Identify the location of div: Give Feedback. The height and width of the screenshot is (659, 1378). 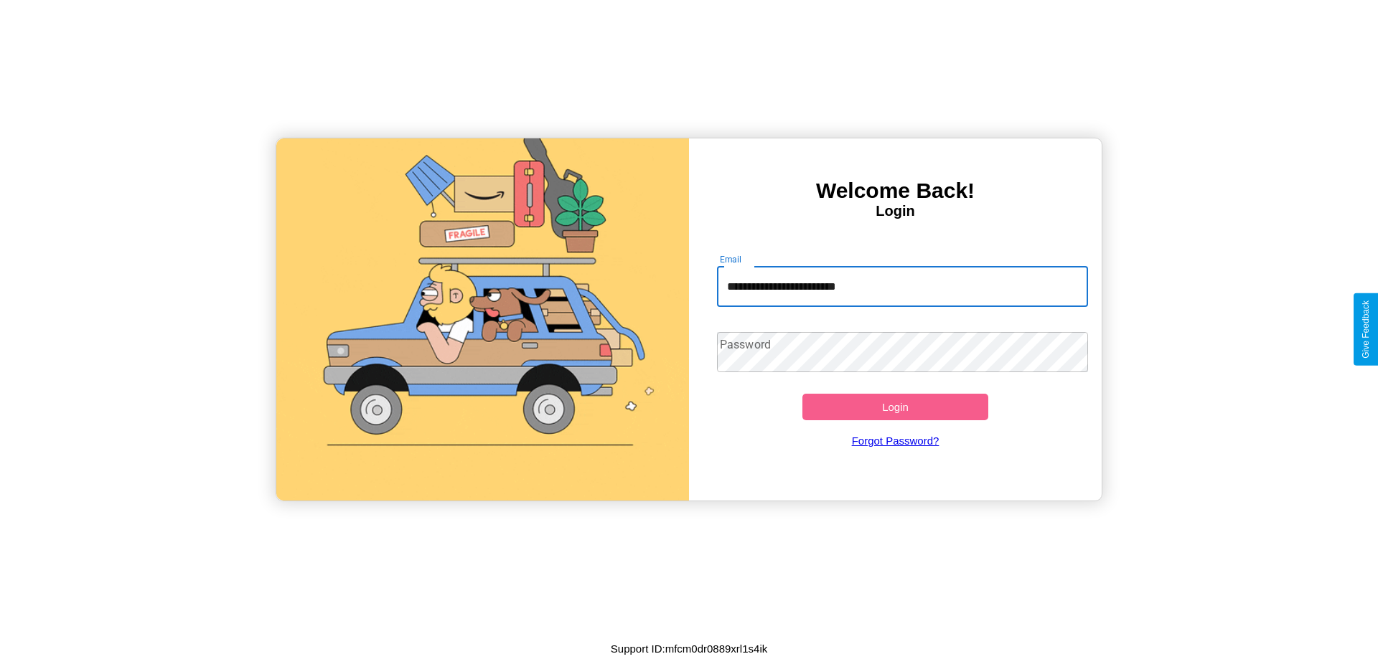
(1365, 329).